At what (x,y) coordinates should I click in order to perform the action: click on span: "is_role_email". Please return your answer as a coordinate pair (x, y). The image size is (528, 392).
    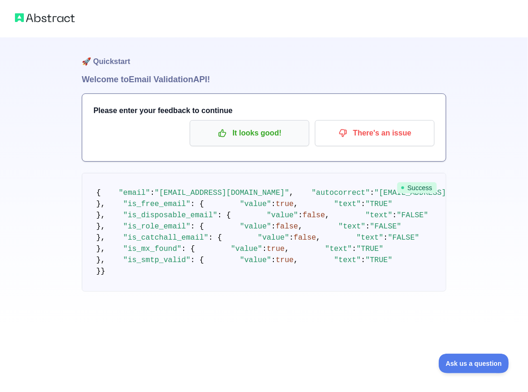
    Looking at the image, I should click on (157, 227).